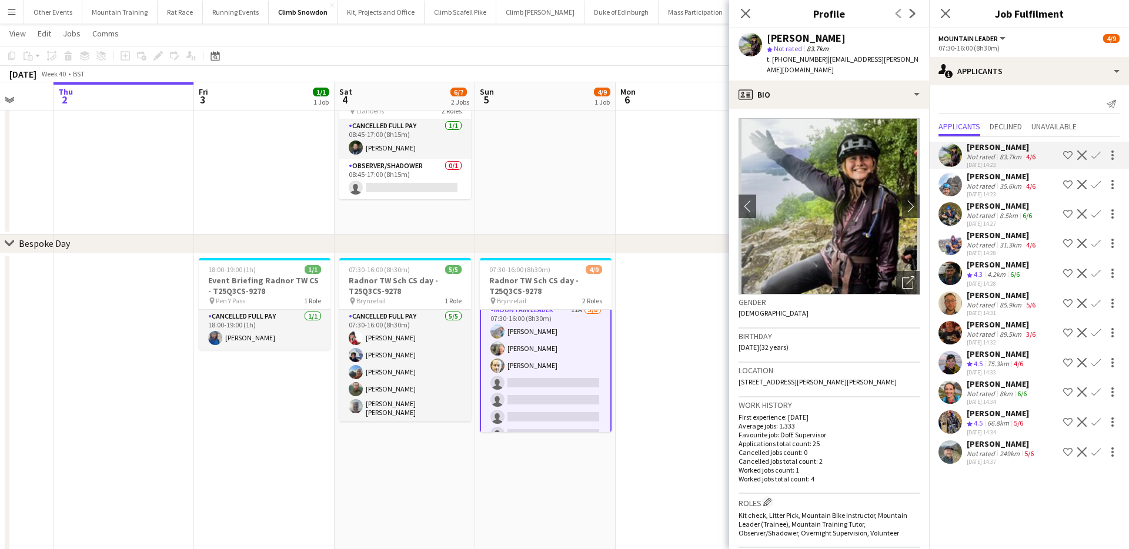 This screenshot has height=549, width=1129. What do you see at coordinates (72, 34) in the screenshot?
I see `span: Jobs` at bounding box center [72, 34].